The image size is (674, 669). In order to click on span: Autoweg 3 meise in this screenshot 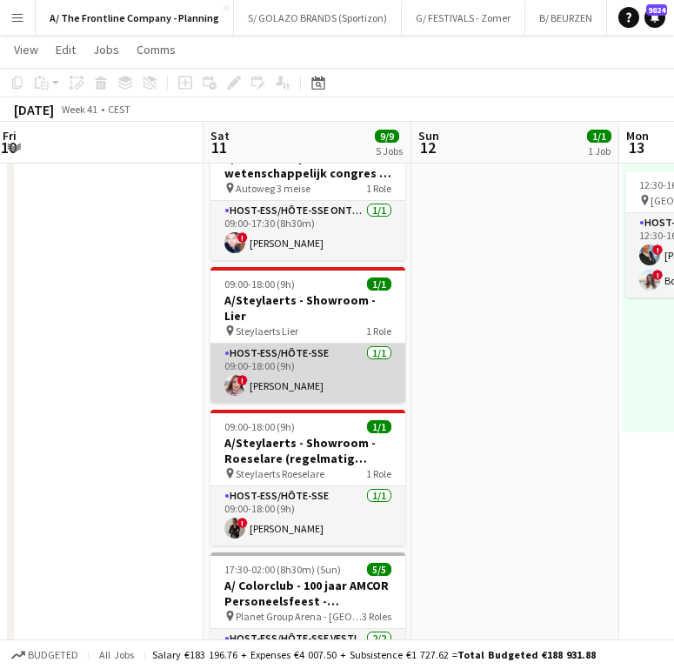, I will do `click(273, 188)`.